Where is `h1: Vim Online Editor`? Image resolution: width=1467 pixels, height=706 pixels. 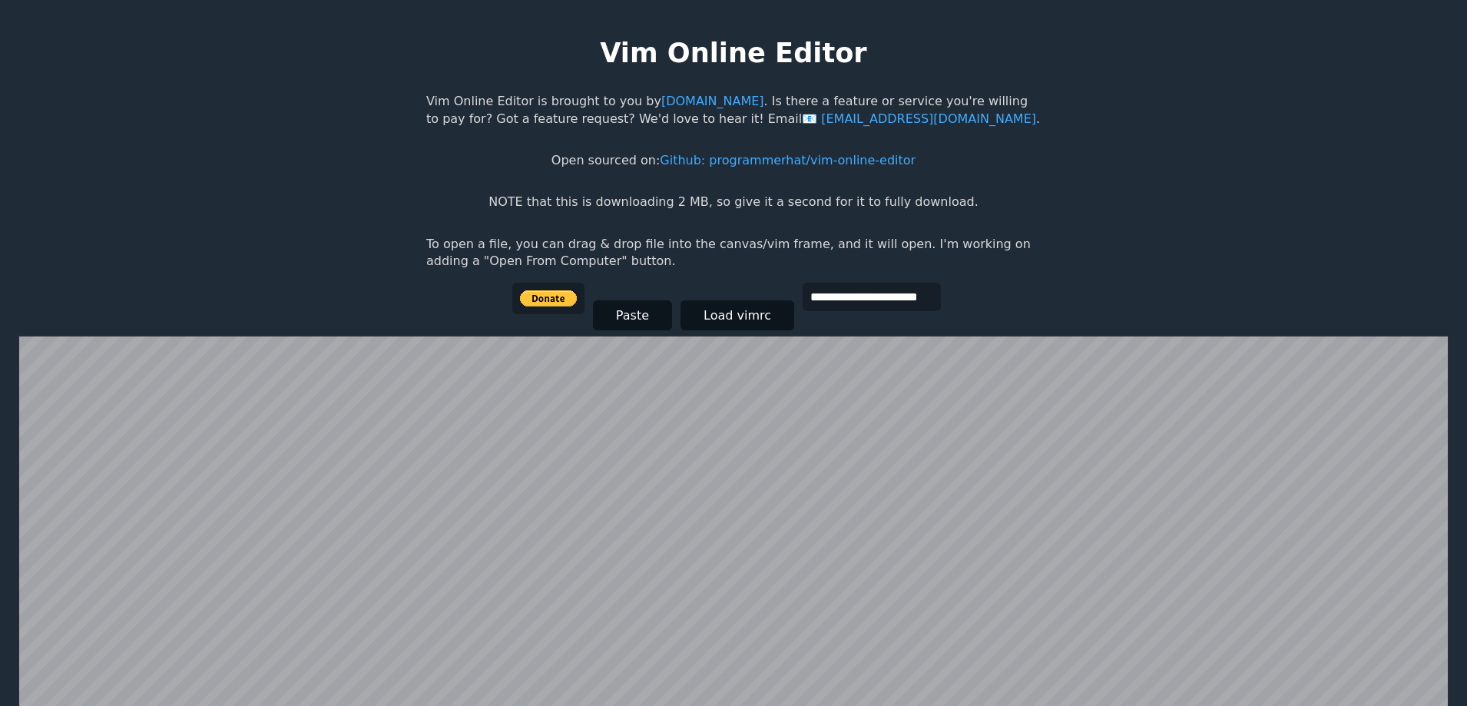 h1: Vim Online Editor is located at coordinates (733, 52).